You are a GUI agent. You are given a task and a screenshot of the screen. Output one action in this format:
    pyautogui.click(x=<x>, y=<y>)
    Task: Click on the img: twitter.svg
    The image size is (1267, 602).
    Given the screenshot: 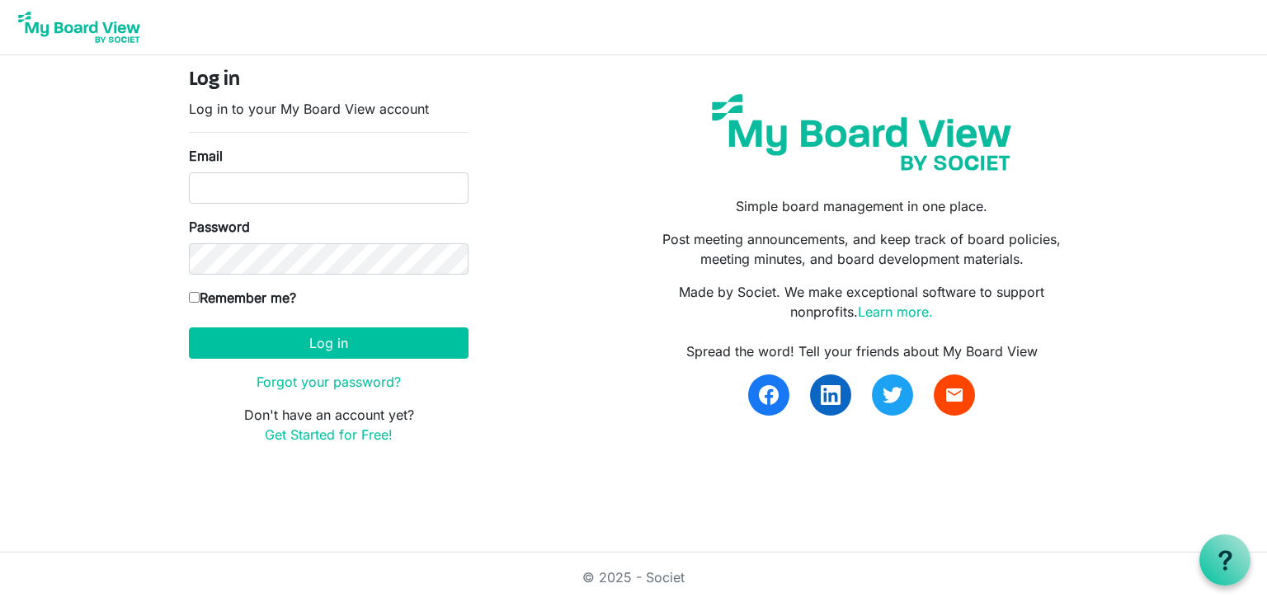 What is the action you would take?
    pyautogui.click(x=892, y=395)
    